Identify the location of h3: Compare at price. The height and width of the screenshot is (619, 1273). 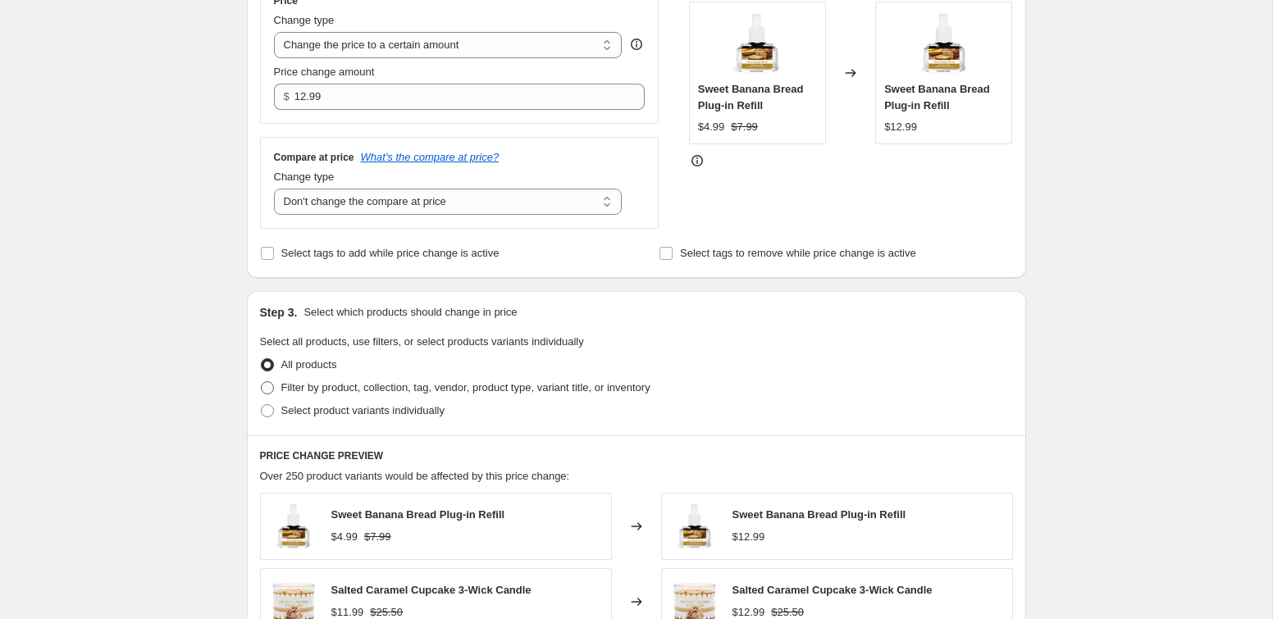
(314, 157).